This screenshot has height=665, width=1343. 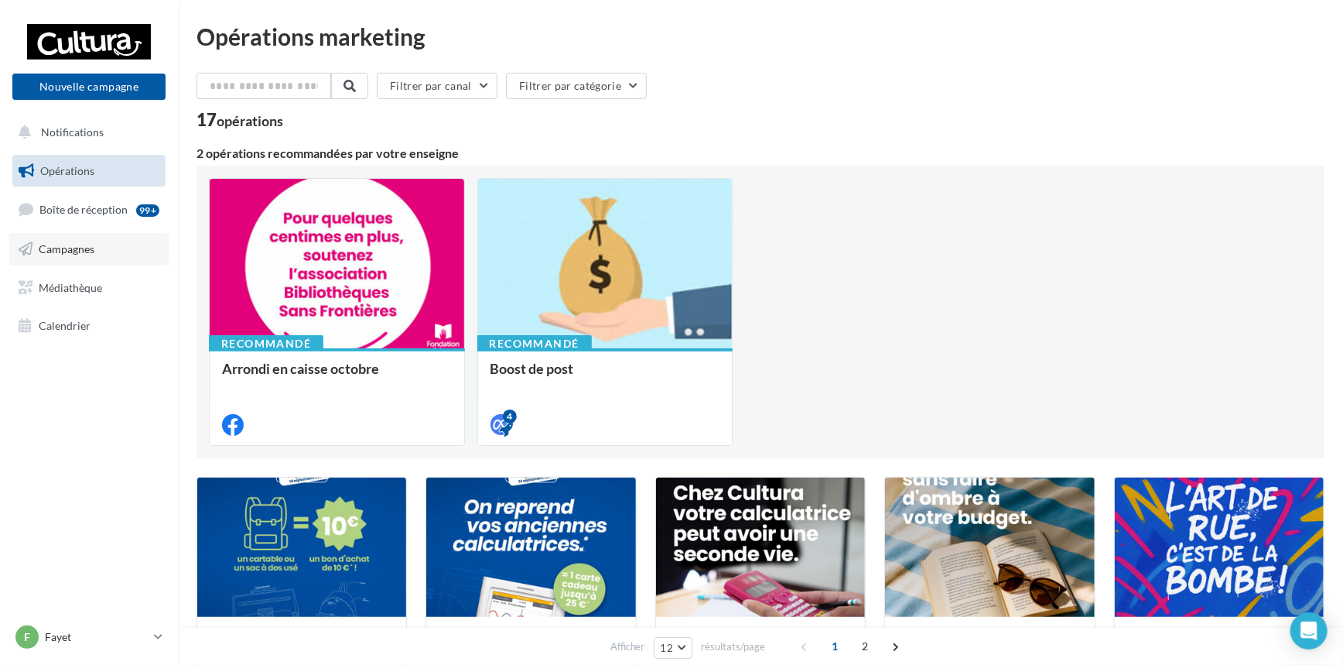 I want to click on span: 12, so click(x=667, y=648).